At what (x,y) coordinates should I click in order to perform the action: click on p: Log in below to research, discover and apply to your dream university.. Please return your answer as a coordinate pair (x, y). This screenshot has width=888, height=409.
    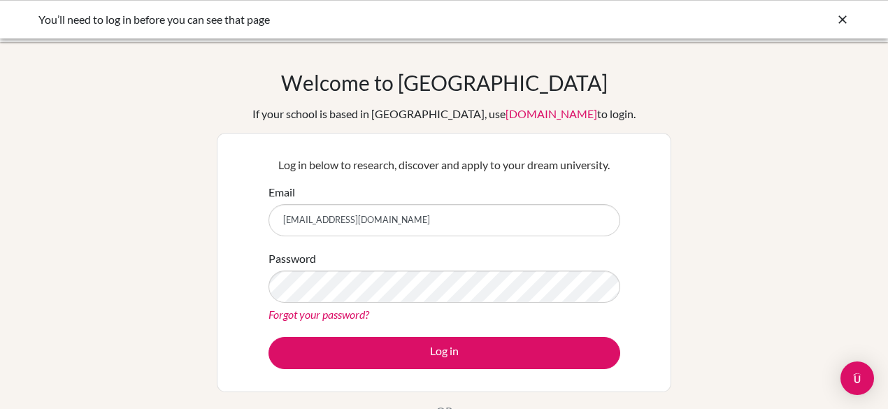
    Looking at the image, I should click on (444, 165).